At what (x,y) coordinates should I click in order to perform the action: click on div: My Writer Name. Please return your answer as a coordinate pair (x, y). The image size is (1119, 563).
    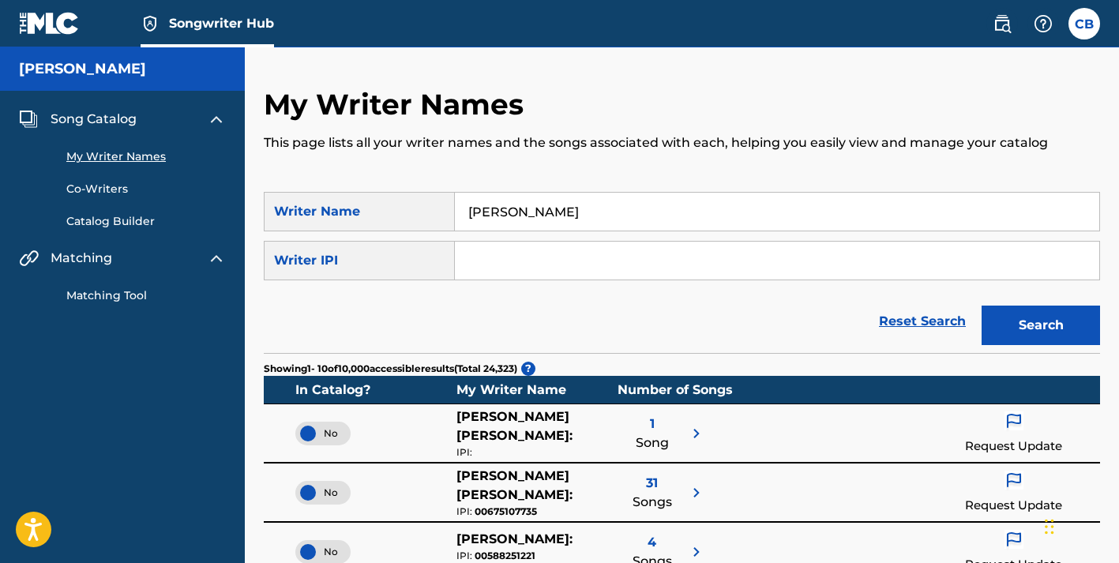
    Looking at the image, I should click on (537, 390).